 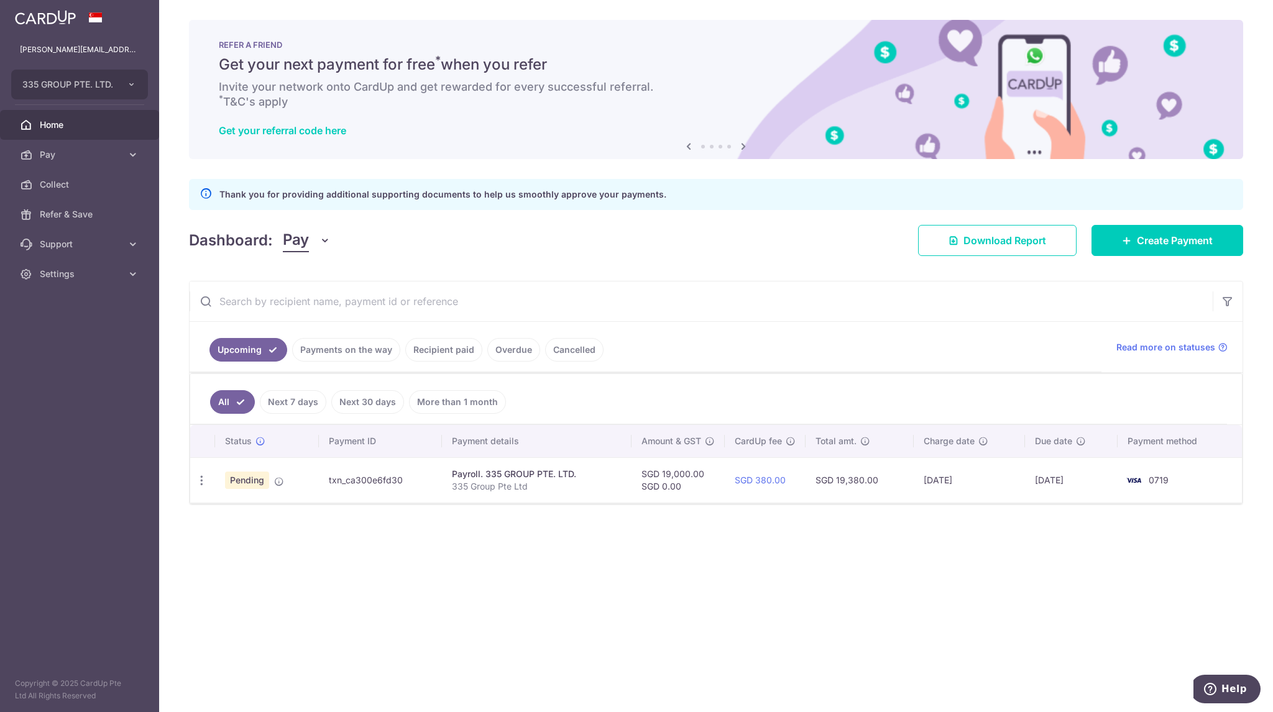 What do you see at coordinates (758, 441) in the screenshot?
I see `span: CardUp fee` at bounding box center [758, 441].